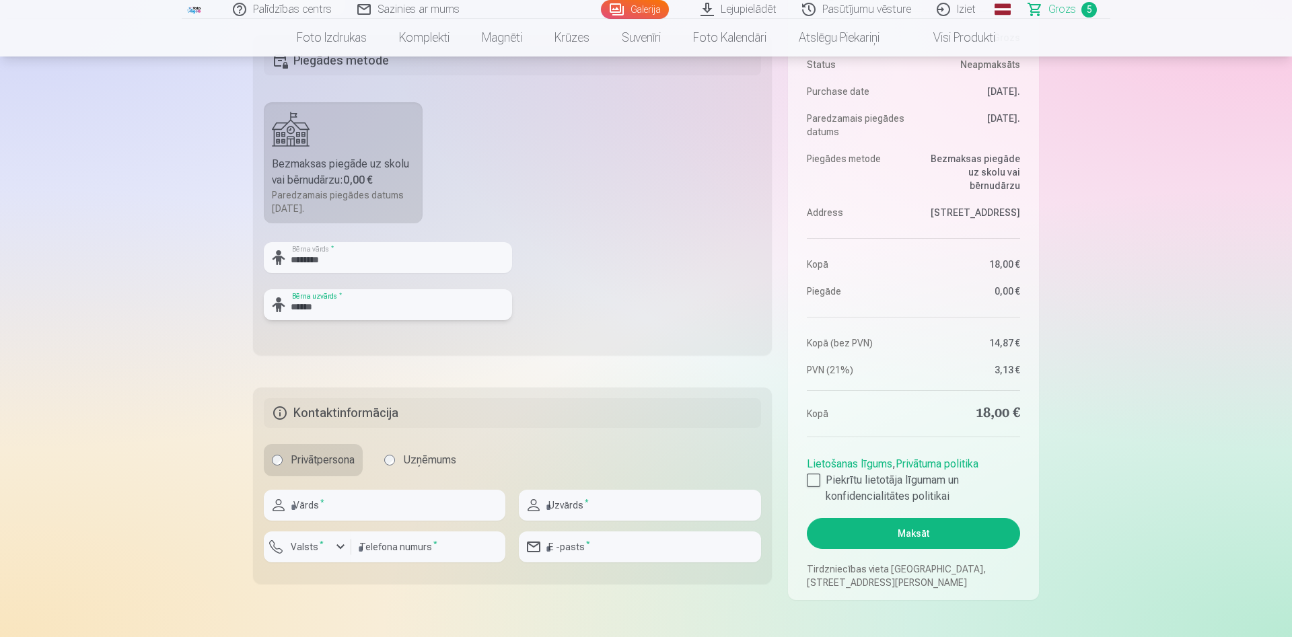 The height and width of the screenshot is (637, 1292). Describe the element at coordinates (641, 38) in the screenshot. I see `a: Suvenīri` at that location.